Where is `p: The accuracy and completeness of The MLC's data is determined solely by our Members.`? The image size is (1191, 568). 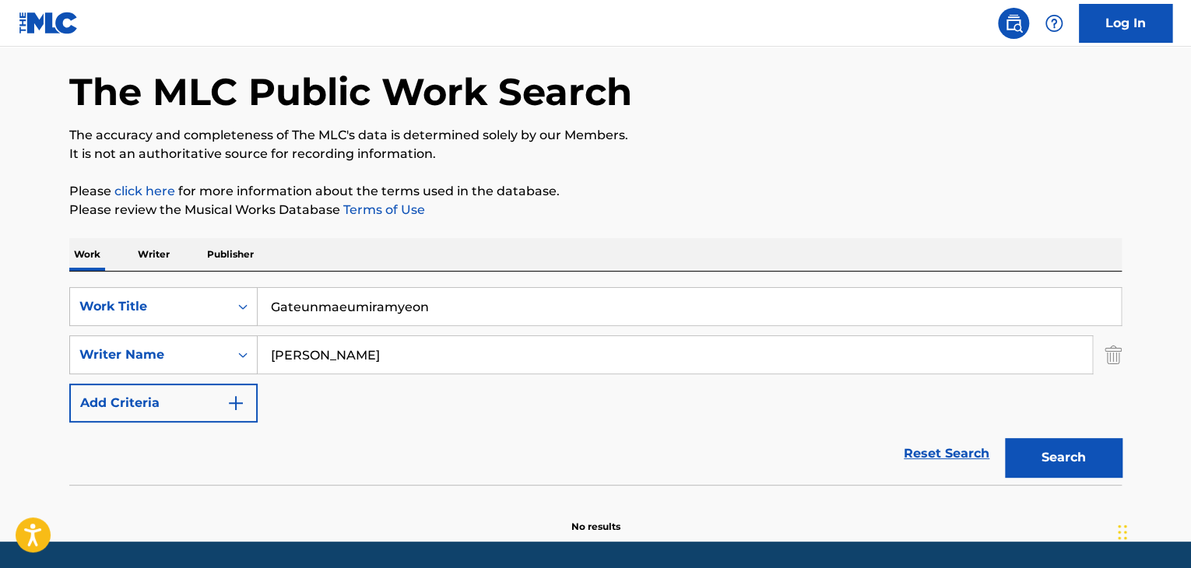
p: The accuracy and completeness of The MLC's data is determined solely by our Members. is located at coordinates (596, 135).